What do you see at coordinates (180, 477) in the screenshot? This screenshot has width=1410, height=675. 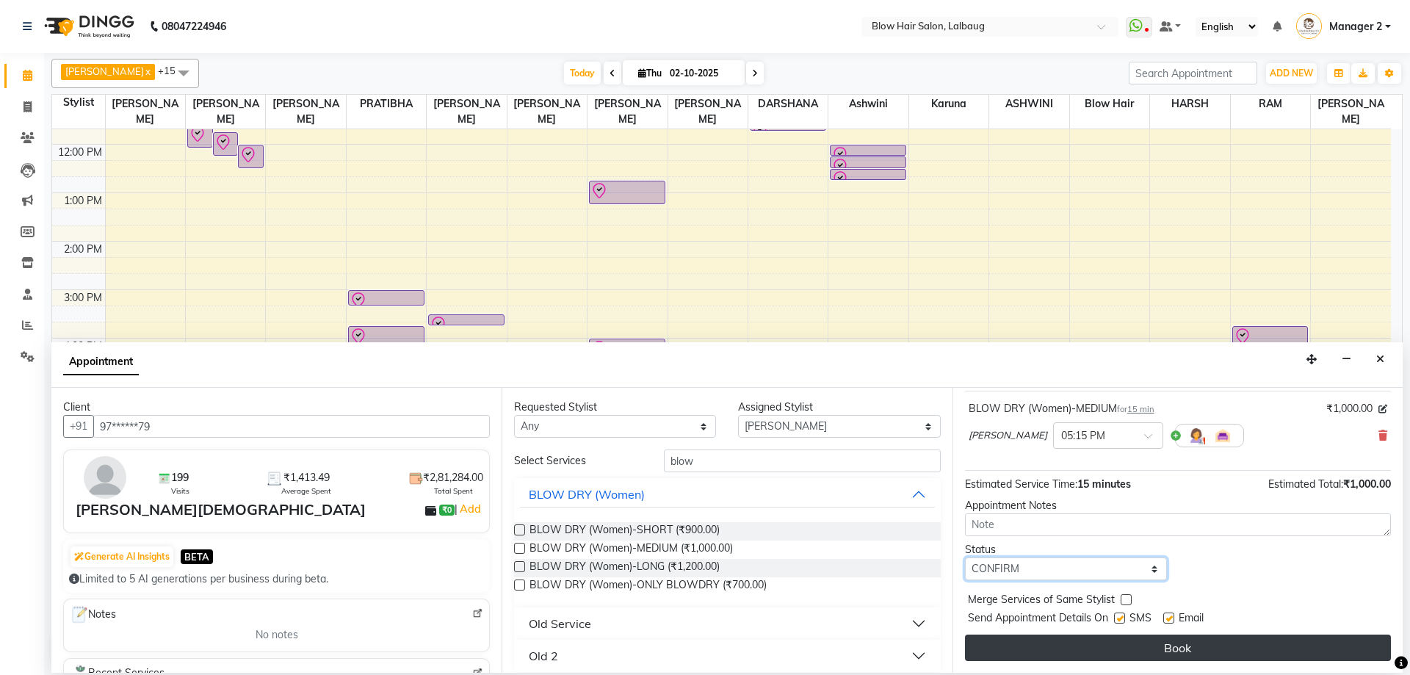 I see `span: 199` at bounding box center [180, 477].